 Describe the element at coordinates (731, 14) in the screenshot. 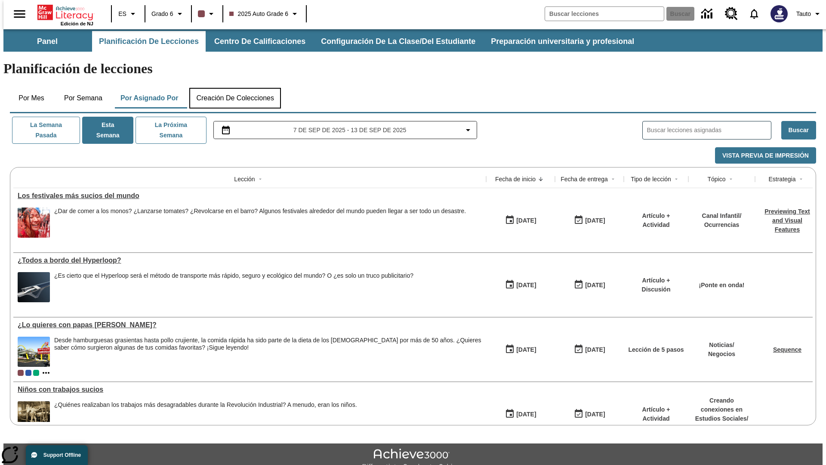

I see `a: Centro de recursos, Se abrirá en una pestaña nueva.` at that location.